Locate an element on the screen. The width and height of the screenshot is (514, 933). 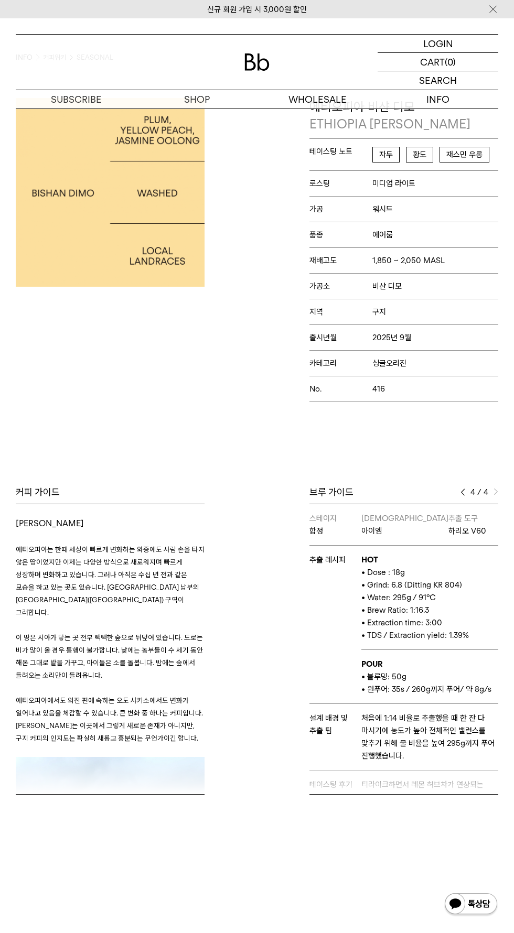
span: • TDS / Extraction yield: 1.39% is located at coordinates (414, 635).